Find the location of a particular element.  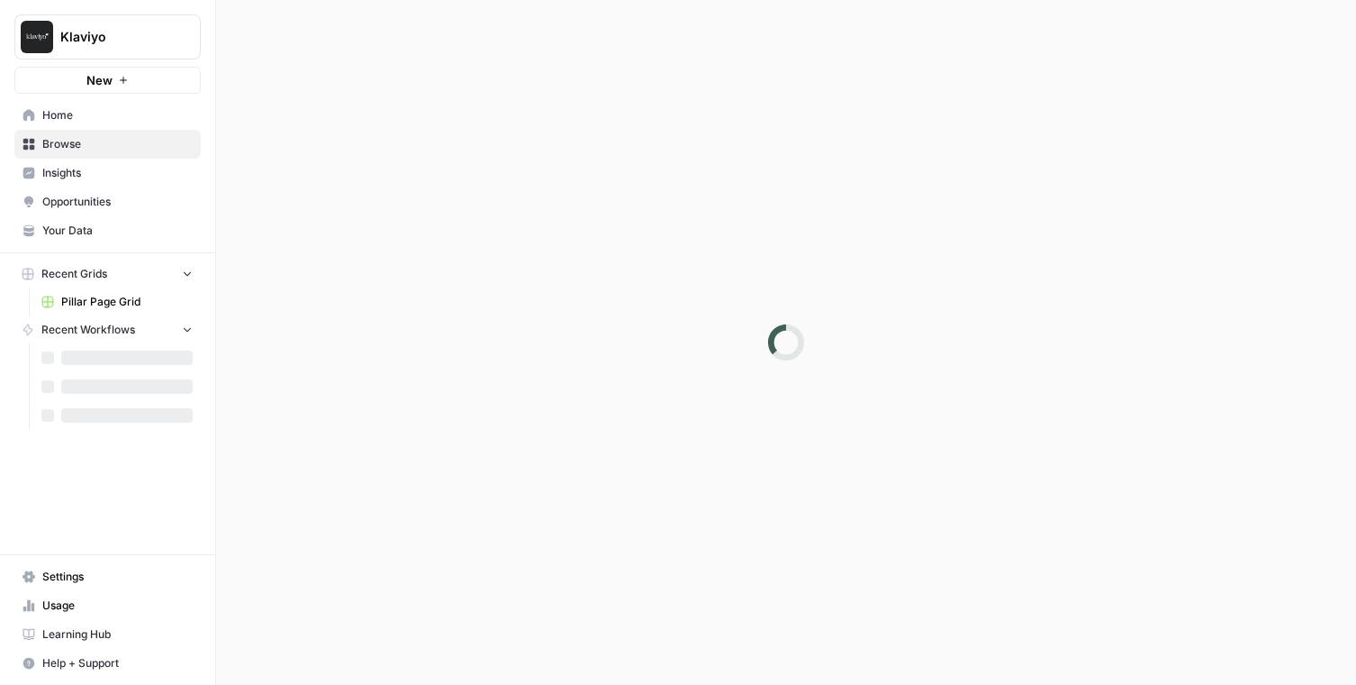

span: Help + Support is located at coordinates (117, 663).